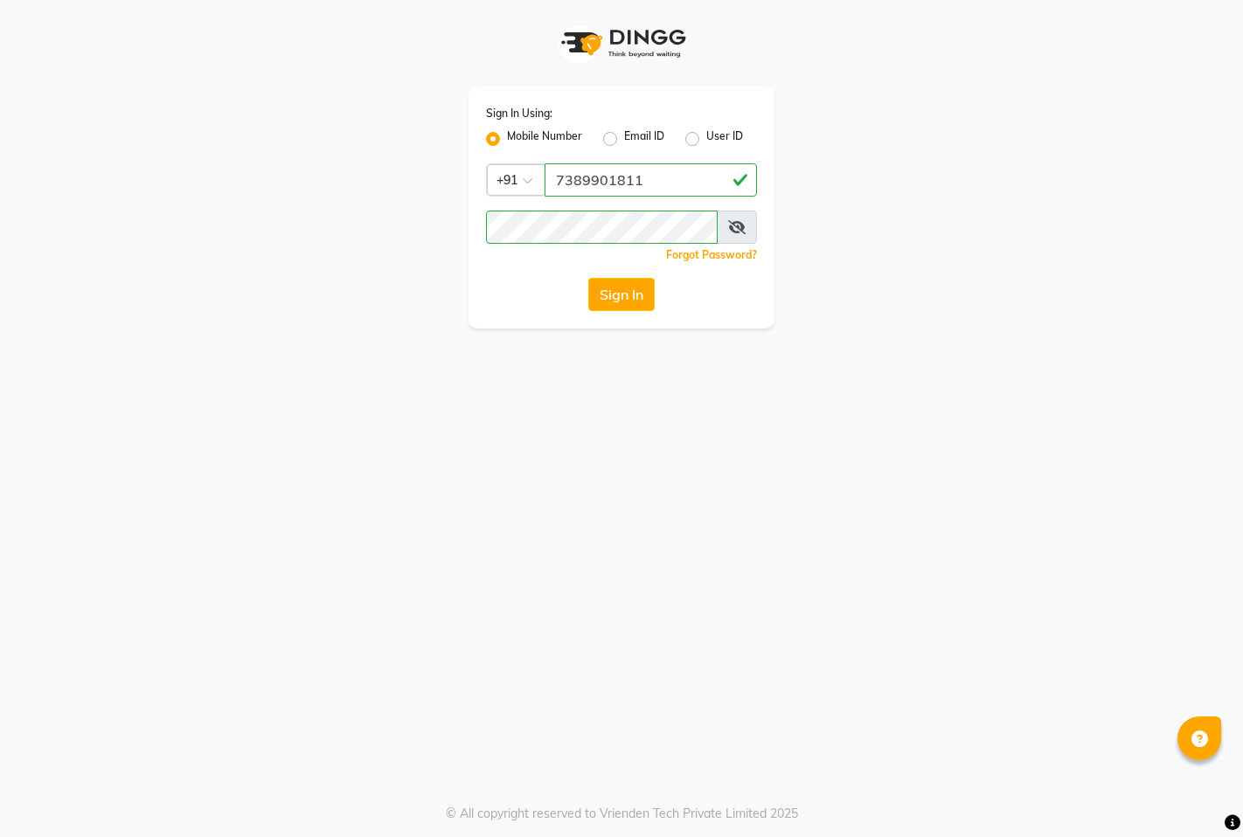  What do you see at coordinates (622, 43) in the screenshot?
I see `img: logo1.svg` at bounding box center [622, 43].